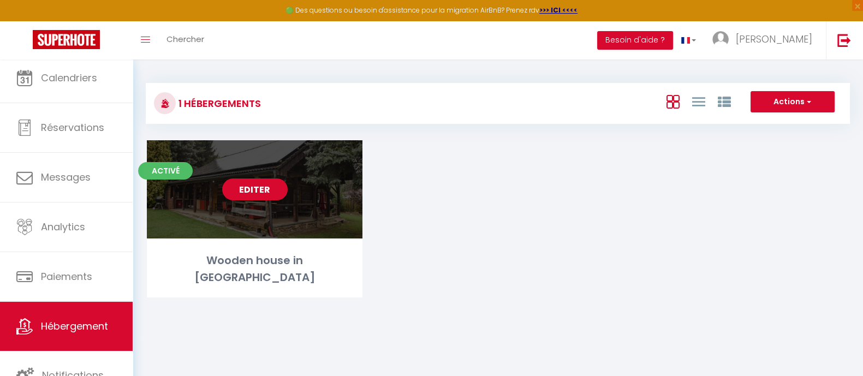  I want to click on a: Vue en Liste, so click(698, 101).